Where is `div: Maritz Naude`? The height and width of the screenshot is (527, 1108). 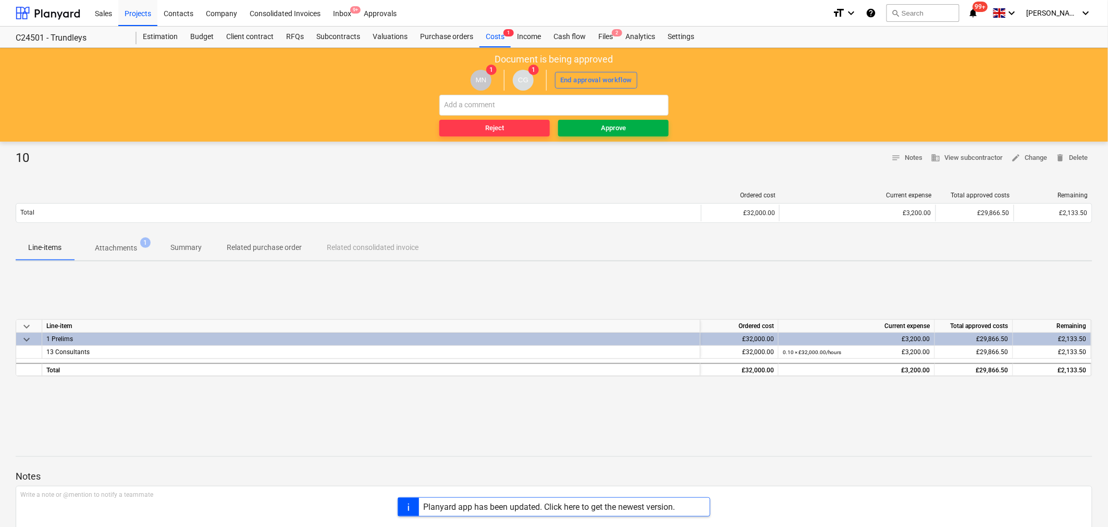 div: Maritz Naude is located at coordinates (481, 80).